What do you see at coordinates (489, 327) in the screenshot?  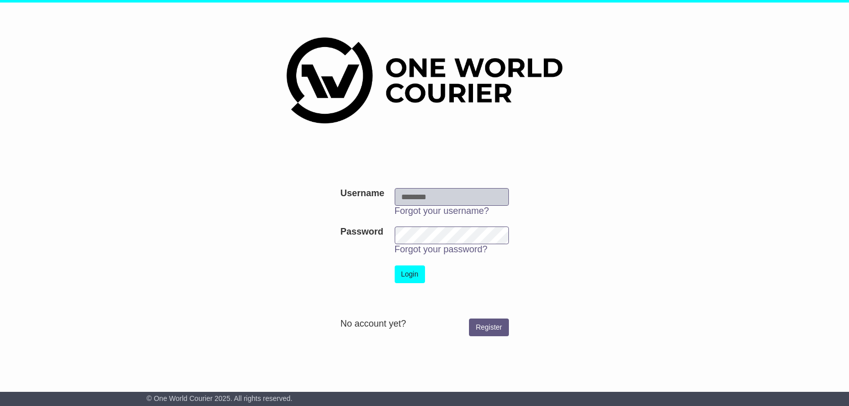 I see `a: Register` at bounding box center [489, 327].